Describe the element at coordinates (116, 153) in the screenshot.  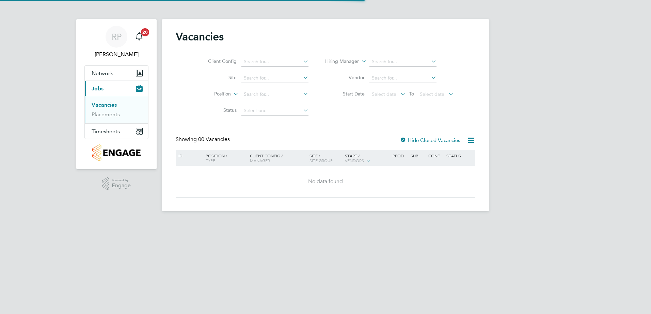
I see `a: Go to home page` at that location.